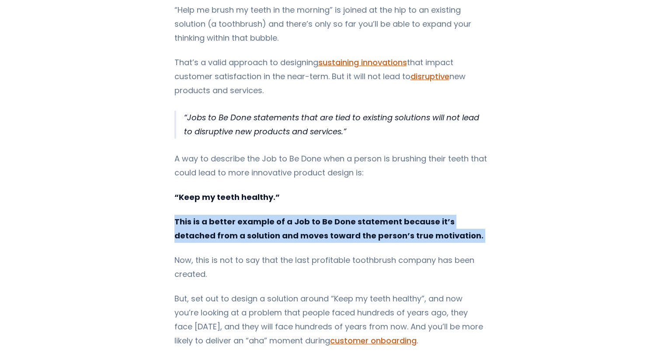 The height and width of the screenshot is (360, 661). I want to click on a: sustaining innovations, so click(362, 62).